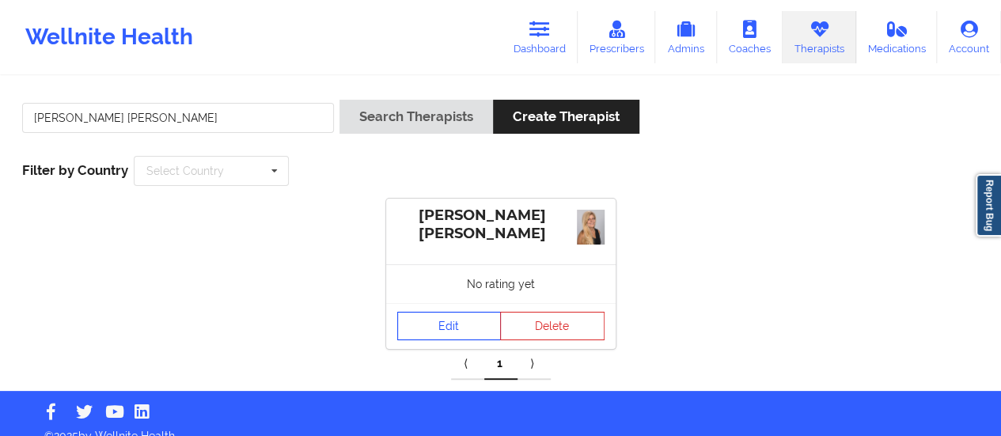  Describe the element at coordinates (449, 326) in the screenshot. I see `a: Edit` at that location.